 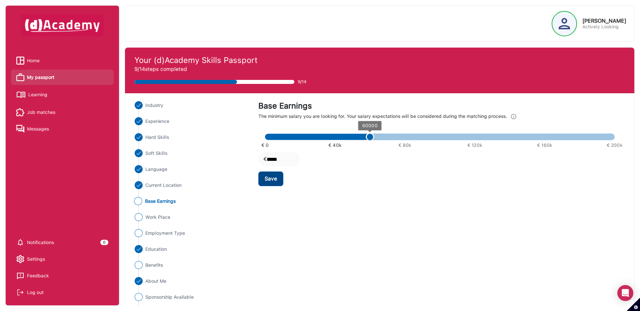 I want to click on span: About Me, so click(x=156, y=281).